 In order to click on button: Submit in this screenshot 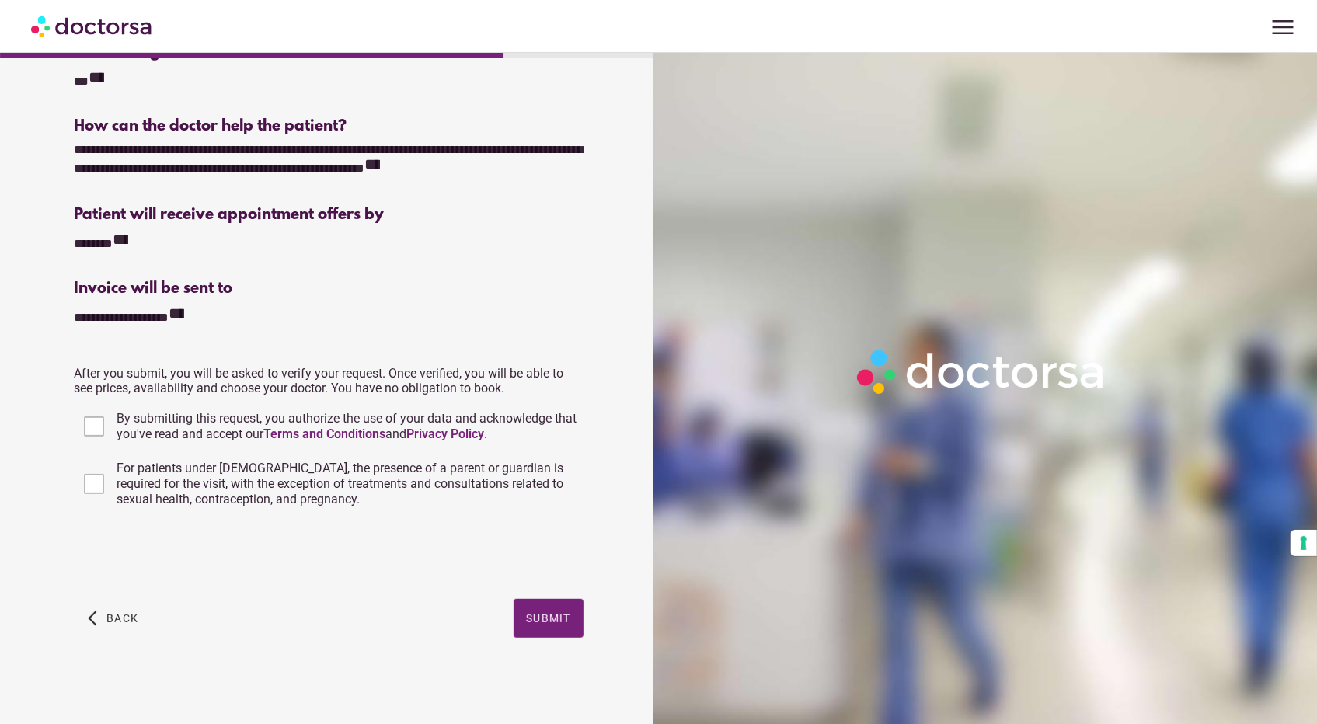, I will do `click(548, 618)`.